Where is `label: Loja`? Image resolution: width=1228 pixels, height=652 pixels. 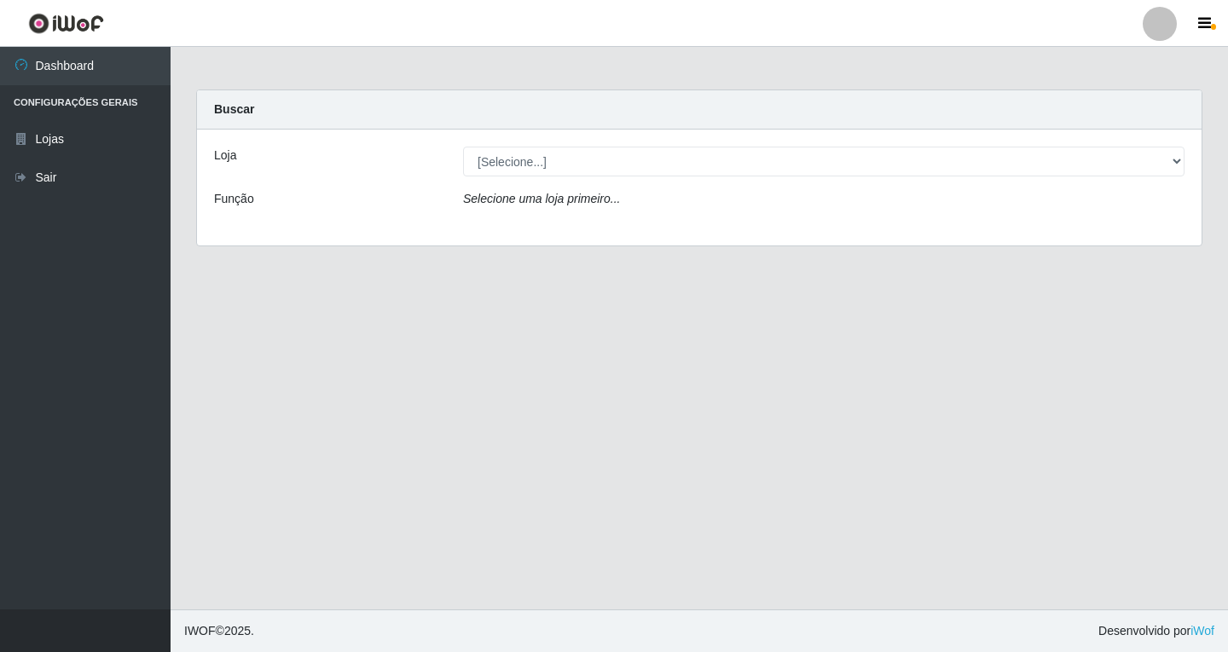 label: Loja is located at coordinates (225, 155).